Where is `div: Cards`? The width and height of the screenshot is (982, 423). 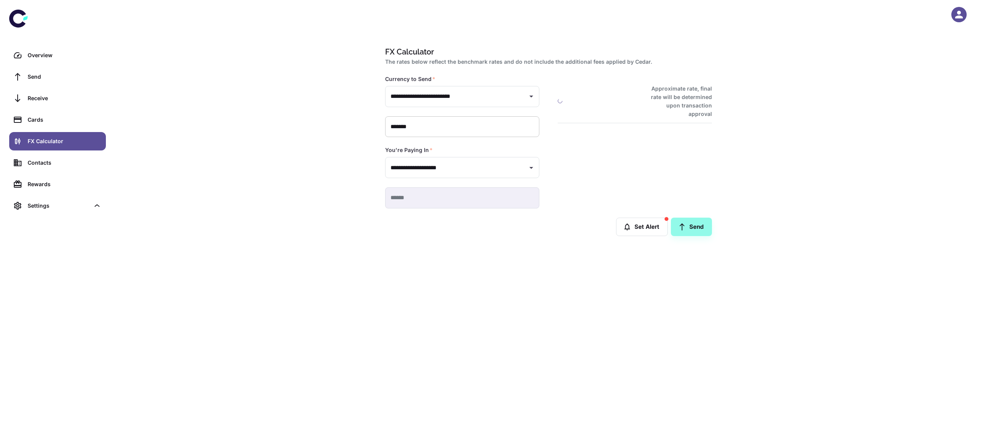 div: Cards is located at coordinates (64, 120).